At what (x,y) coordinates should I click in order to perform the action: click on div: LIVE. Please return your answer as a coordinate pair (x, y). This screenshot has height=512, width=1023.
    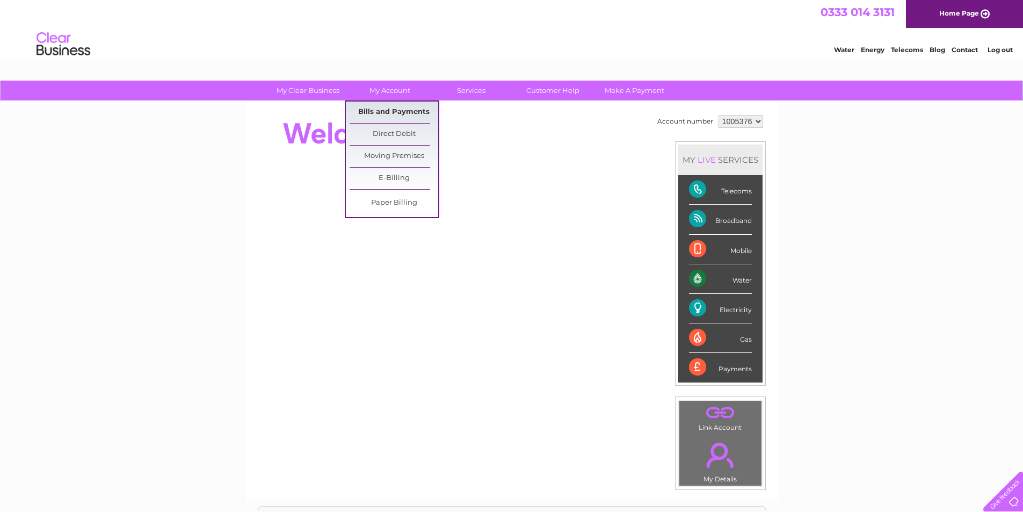
    Looking at the image, I should click on (707, 159).